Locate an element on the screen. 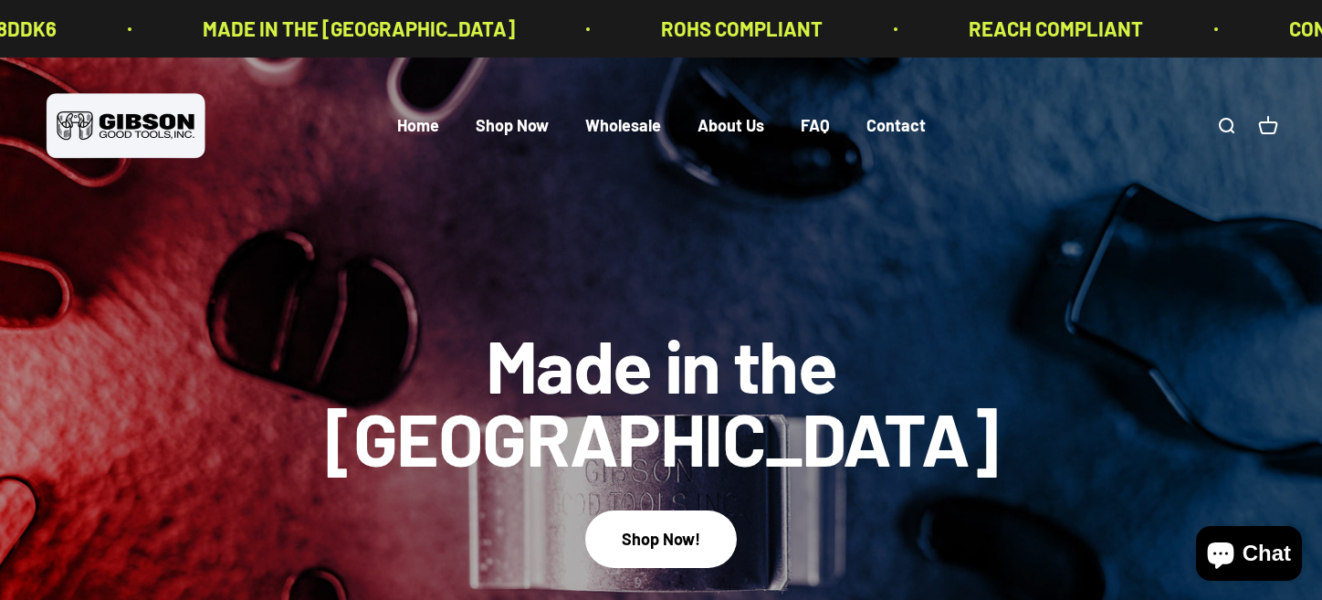  a: About Us is located at coordinates (730, 126).